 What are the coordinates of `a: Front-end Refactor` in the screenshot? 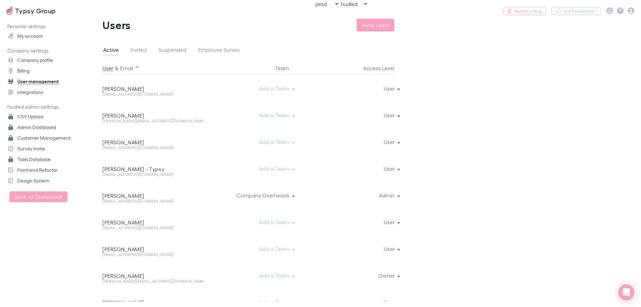 It's located at (46, 170).